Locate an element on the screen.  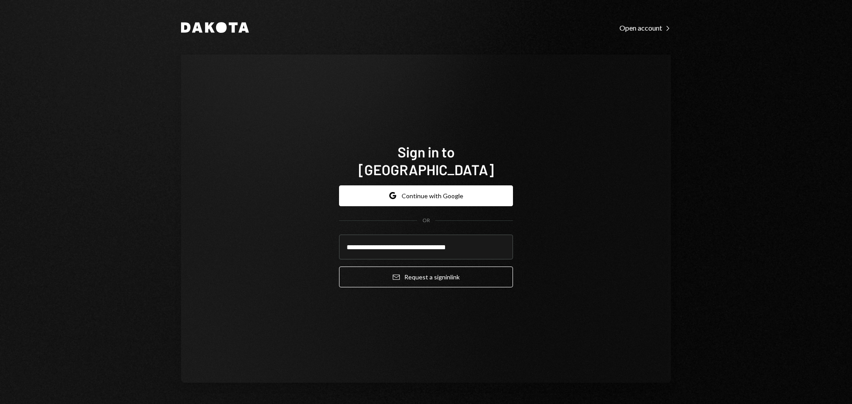
button: Request a signinlink is located at coordinates (426, 277).